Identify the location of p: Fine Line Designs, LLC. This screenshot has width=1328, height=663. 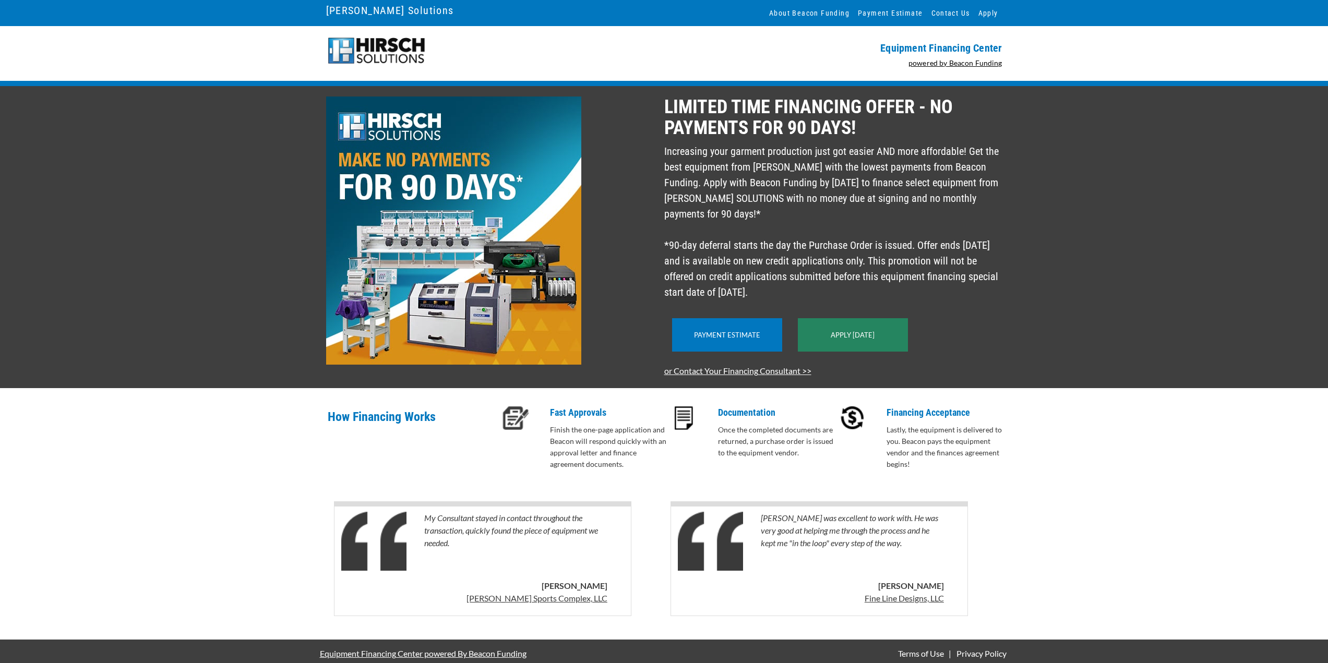
(904, 599).